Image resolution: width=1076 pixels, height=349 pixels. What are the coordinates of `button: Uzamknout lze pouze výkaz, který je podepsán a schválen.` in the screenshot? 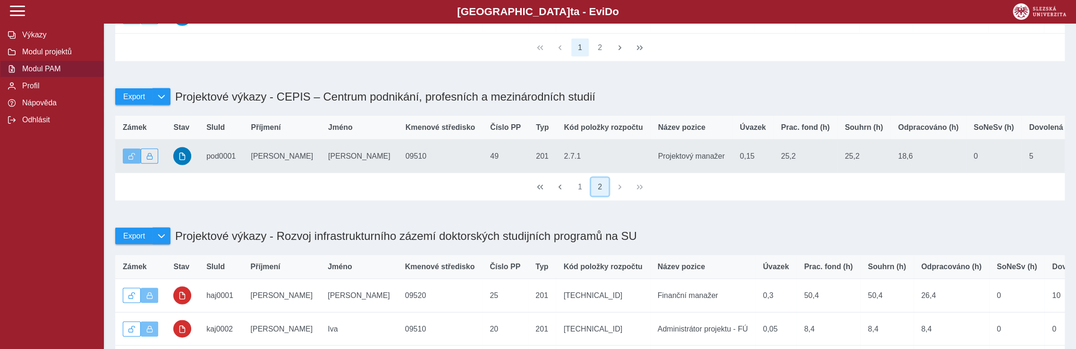 It's located at (150, 156).